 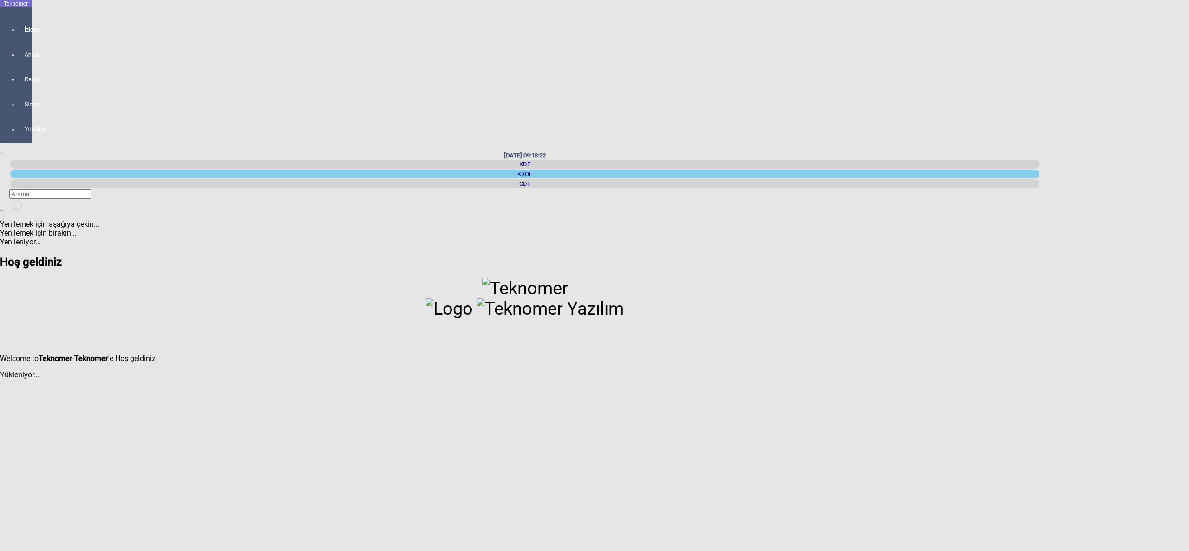 What do you see at coordinates (525, 164) in the screenshot?
I see `div: KDF` at bounding box center [525, 164].